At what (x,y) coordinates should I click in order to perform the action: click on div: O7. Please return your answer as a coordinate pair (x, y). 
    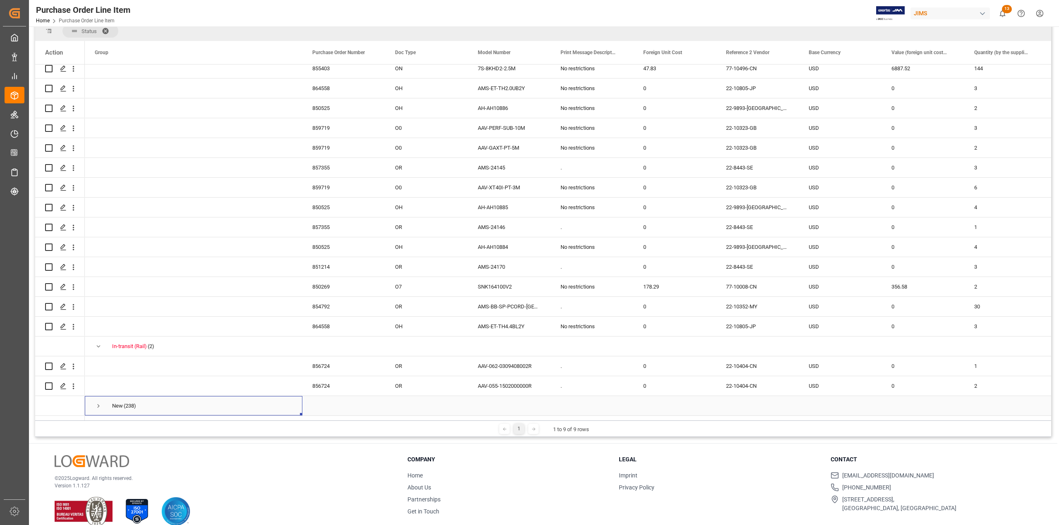
    Looking at the image, I should click on (427, 287).